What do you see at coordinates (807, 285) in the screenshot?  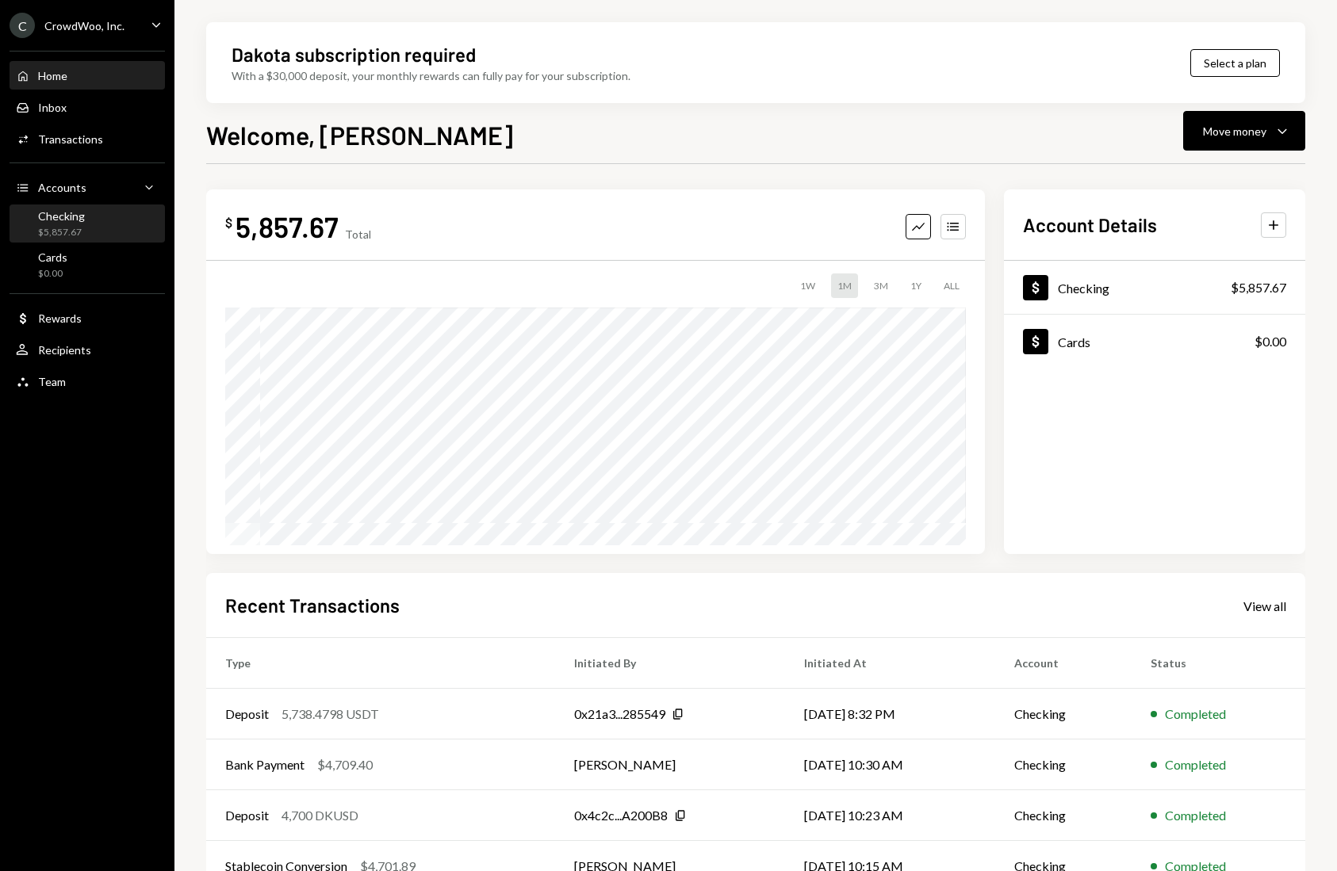 I see `div: 1W` at bounding box center [807, 285].